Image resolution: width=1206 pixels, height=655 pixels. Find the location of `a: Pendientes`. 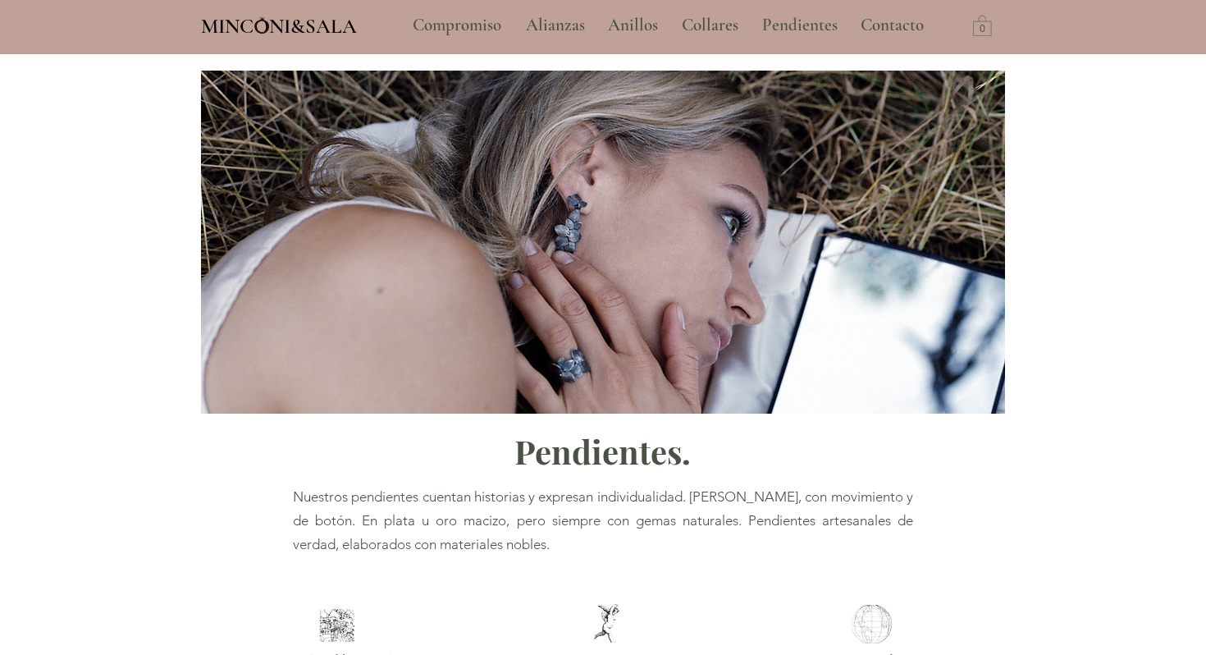

a: Pendientes is located at coordinates (799, 25).